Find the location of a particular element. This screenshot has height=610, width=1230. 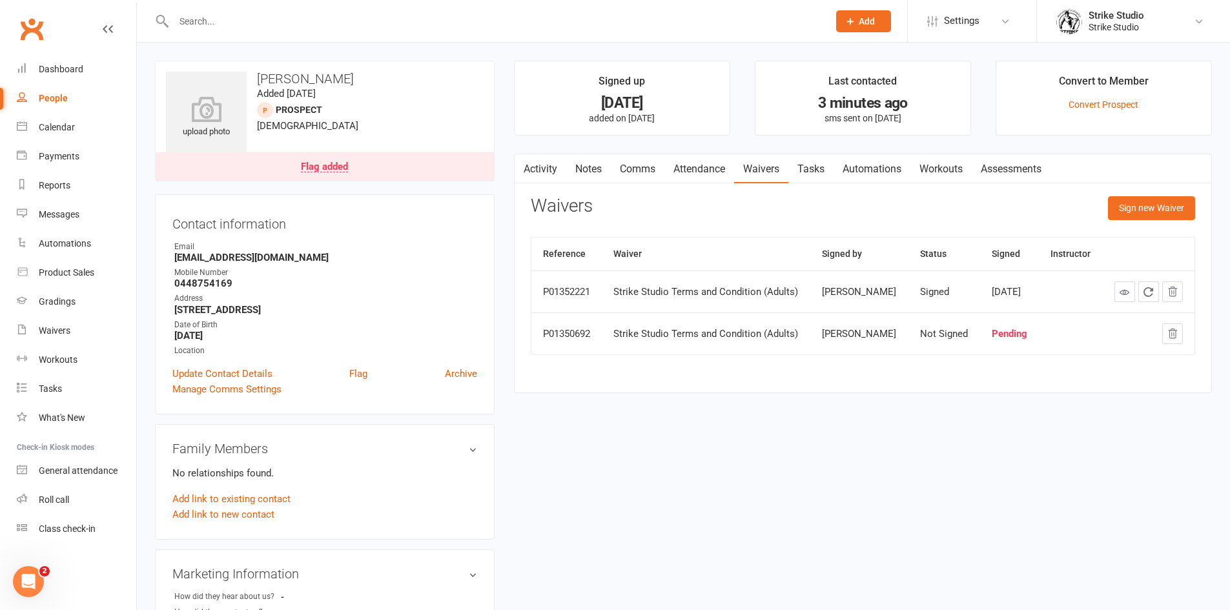

div: P01350692 is located at coordinates (566, 334).